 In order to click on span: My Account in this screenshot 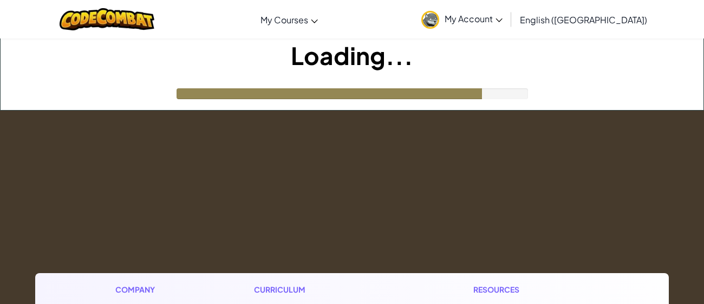, I will do `click(473, 18)`.